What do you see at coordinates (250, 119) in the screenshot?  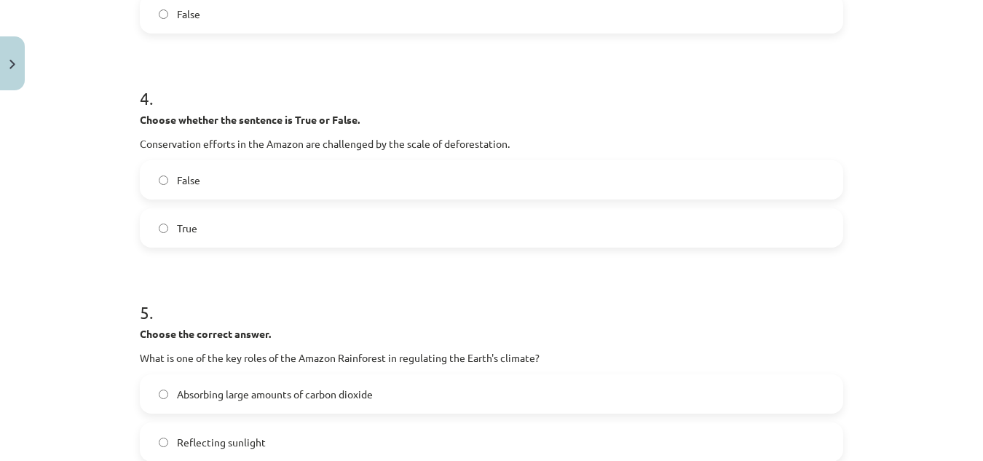 I see `strong: Choose whether the sentence is True or False.` at bounding box center [250, 119].